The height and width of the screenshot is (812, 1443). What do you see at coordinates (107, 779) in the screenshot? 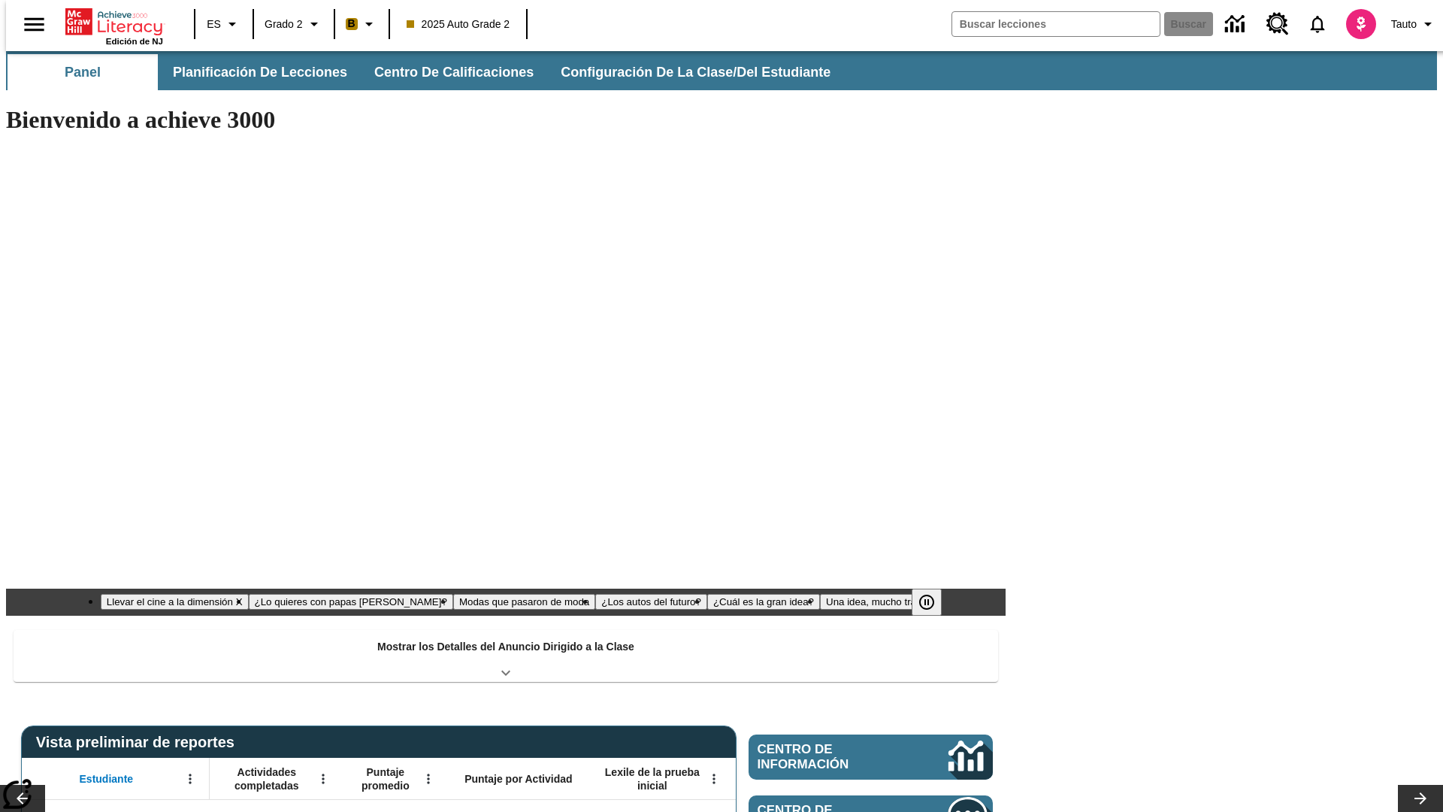
I see `span: Estudiante` at bounding box center [107, 779].